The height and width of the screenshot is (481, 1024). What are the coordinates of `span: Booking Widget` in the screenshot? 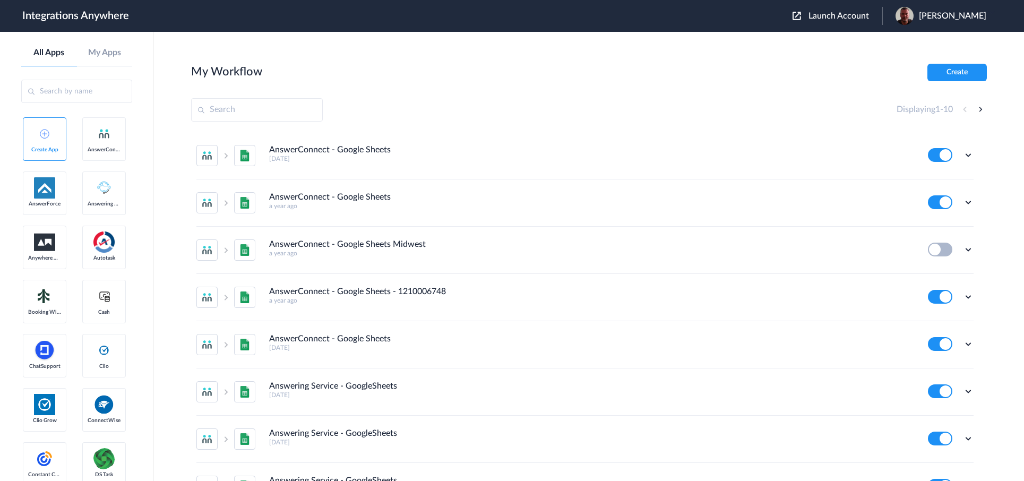 It's located at (45, 312).